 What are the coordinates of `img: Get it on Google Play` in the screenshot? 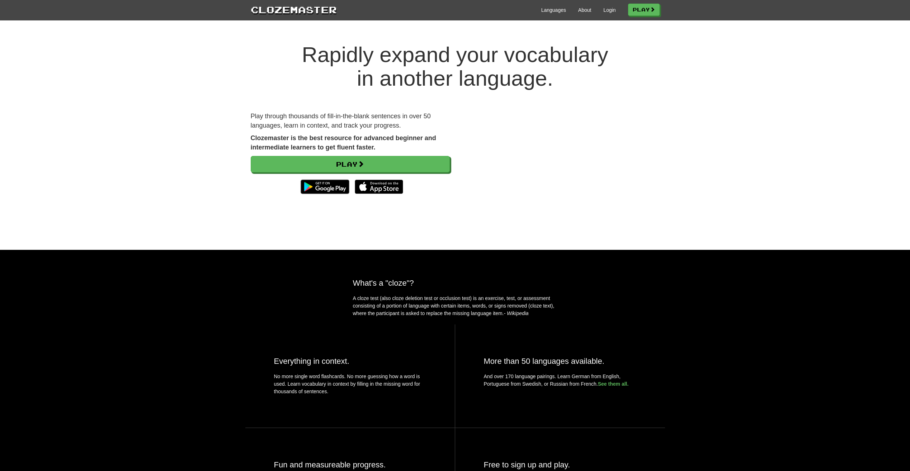 It's located at (325, 187).